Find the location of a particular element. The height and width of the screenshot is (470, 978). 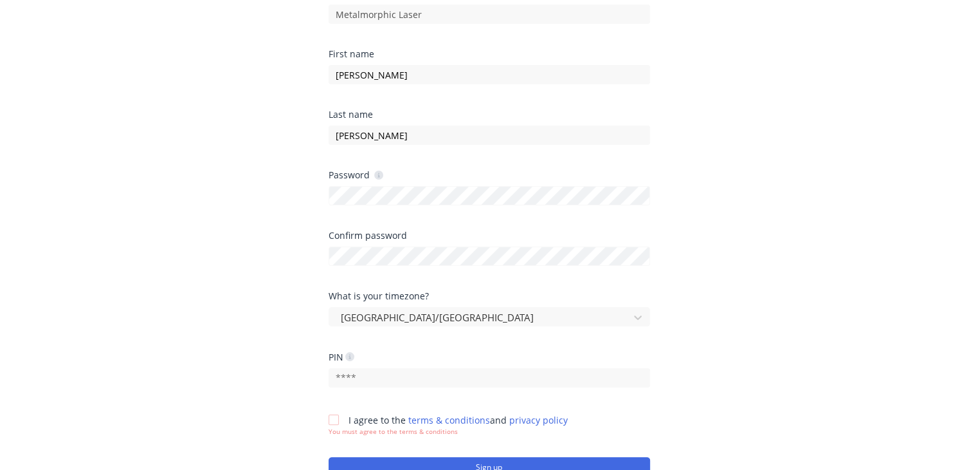

div: Confirm password is located at coordinates (489, 235).